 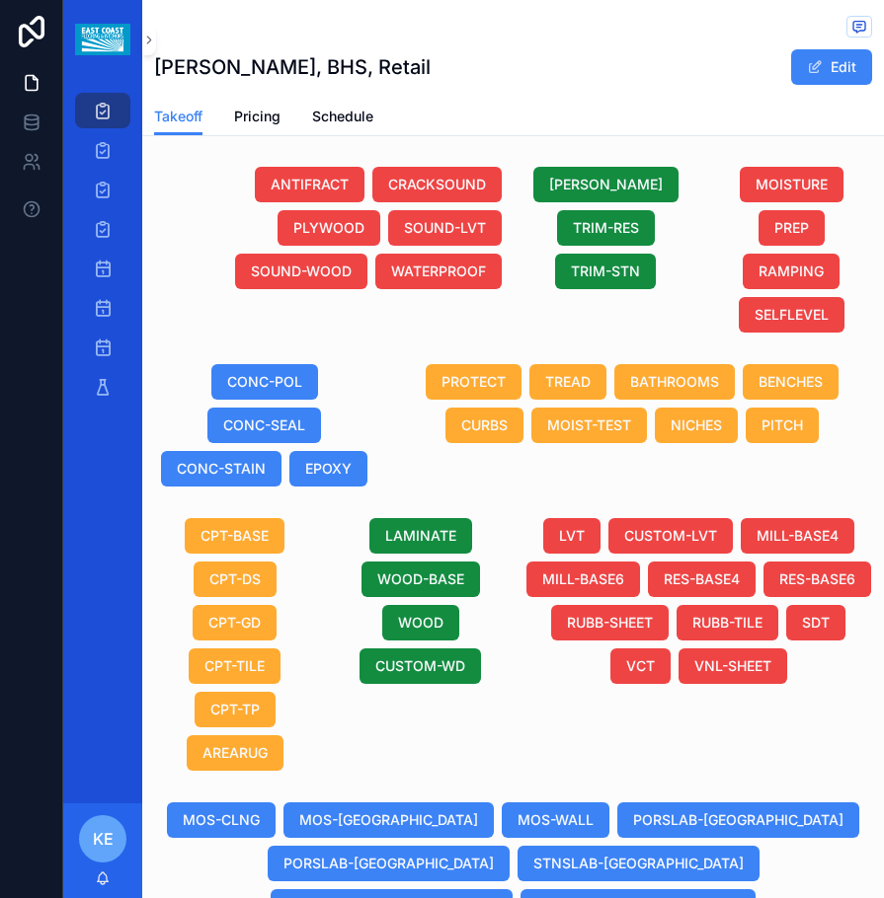 I want to click on span: VNL-SHEET, so click(x=733, y=666).